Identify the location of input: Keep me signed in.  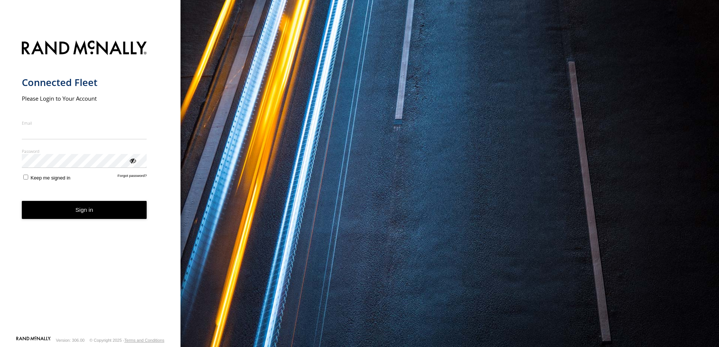
(26, 177).